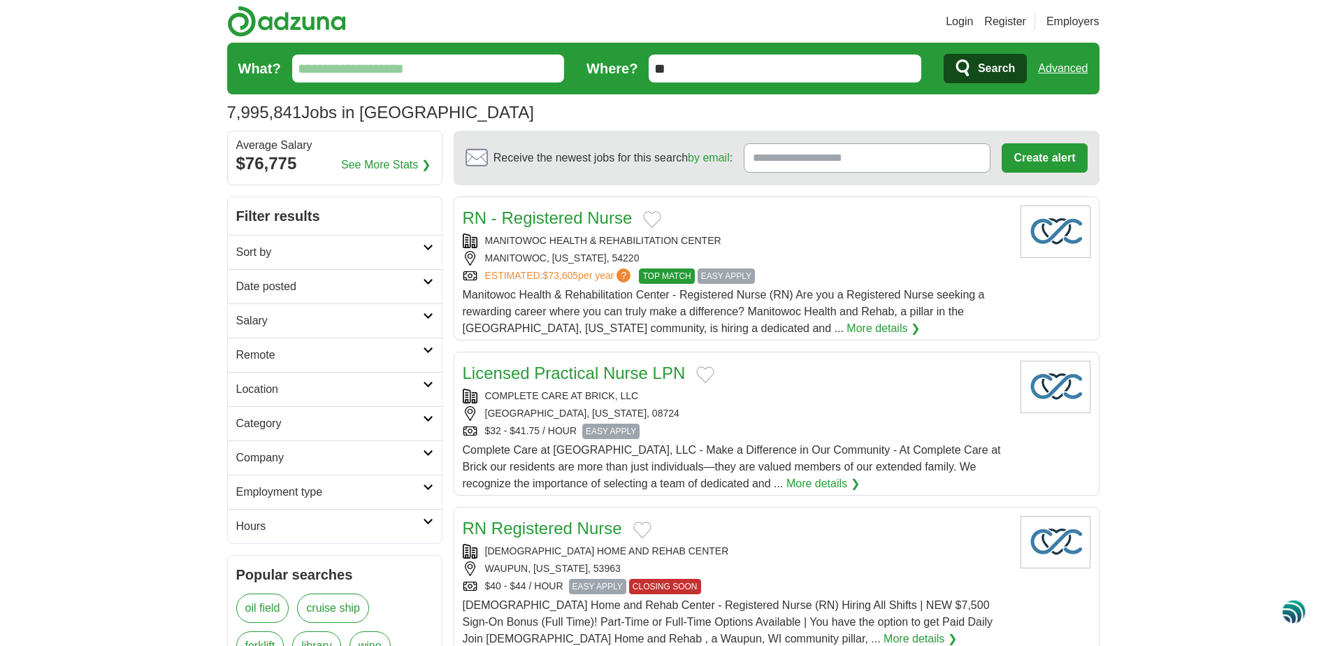 This screenshot has height=646, width=1326. Describe the element at coordinates (335, 389) in the screenshot. I see `a: Location` at that location.